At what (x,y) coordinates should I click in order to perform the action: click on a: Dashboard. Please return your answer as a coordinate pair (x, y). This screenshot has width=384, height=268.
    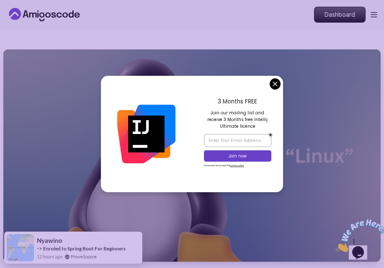
    Looking at the image, I should click on (340, 15).